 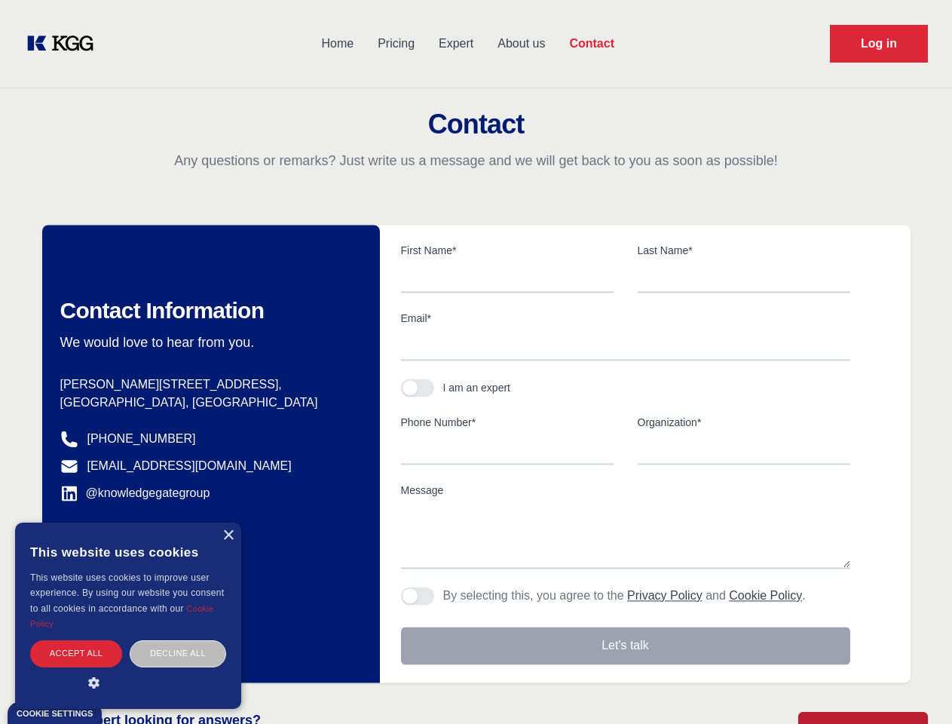 What do you see at coordinates (208, 311) in the screenshot?
I see `h2: Contact Information` at bounding box center [208, 311].